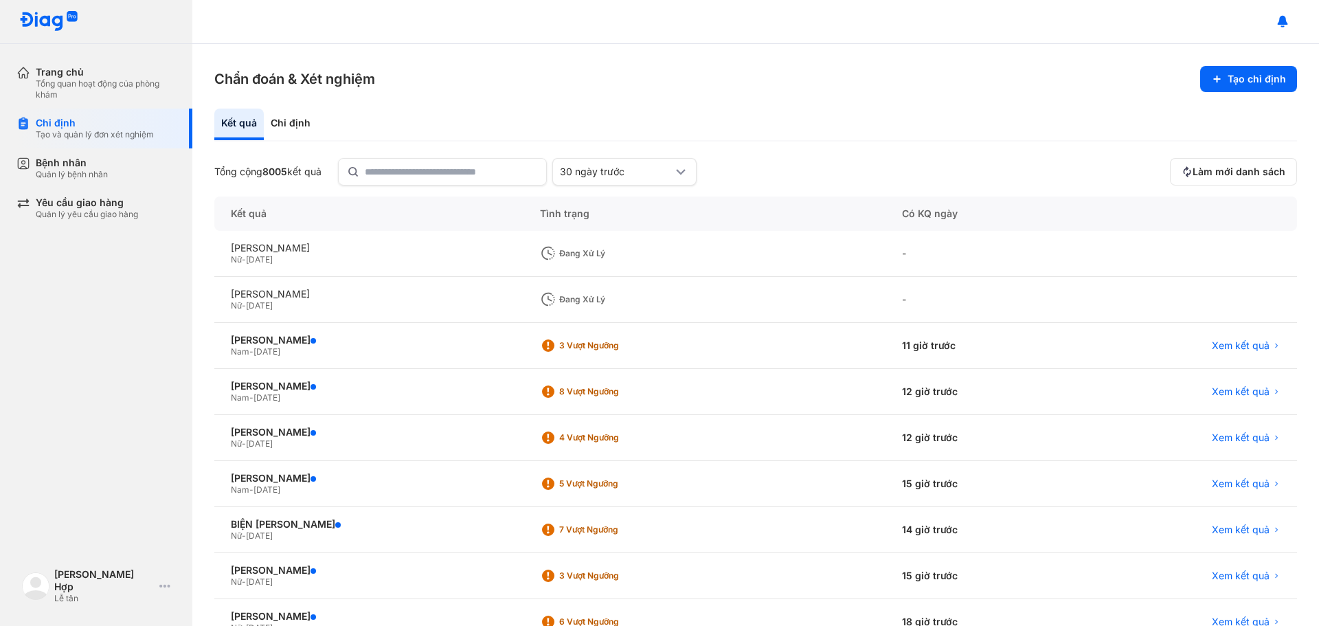  Describe the element at coordinates (614, 392) in the screenshot. I see `div: 8 Vượt ngưỡng` at that location.